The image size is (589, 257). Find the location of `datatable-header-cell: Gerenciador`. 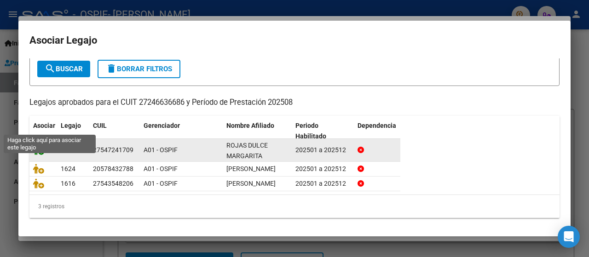

datatable-header-cell: Gerenciador is located at coordinates (181, 131).